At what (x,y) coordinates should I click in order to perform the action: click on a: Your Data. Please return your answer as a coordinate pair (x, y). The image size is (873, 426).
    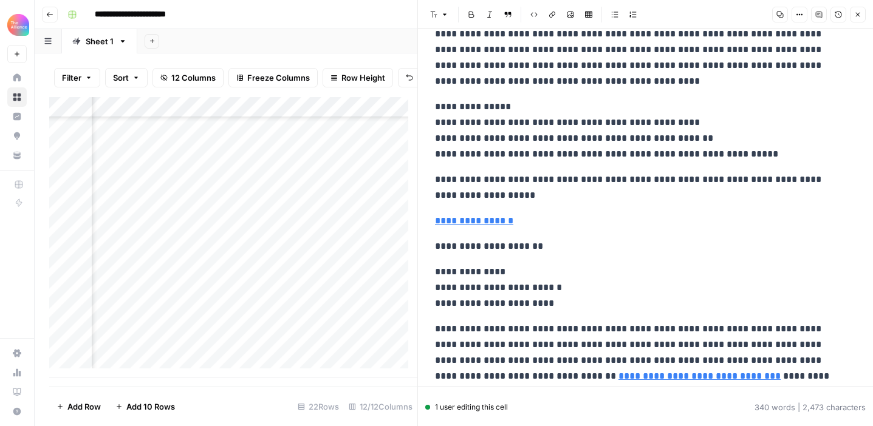
    Looking at the image, I should click on (17, 155).